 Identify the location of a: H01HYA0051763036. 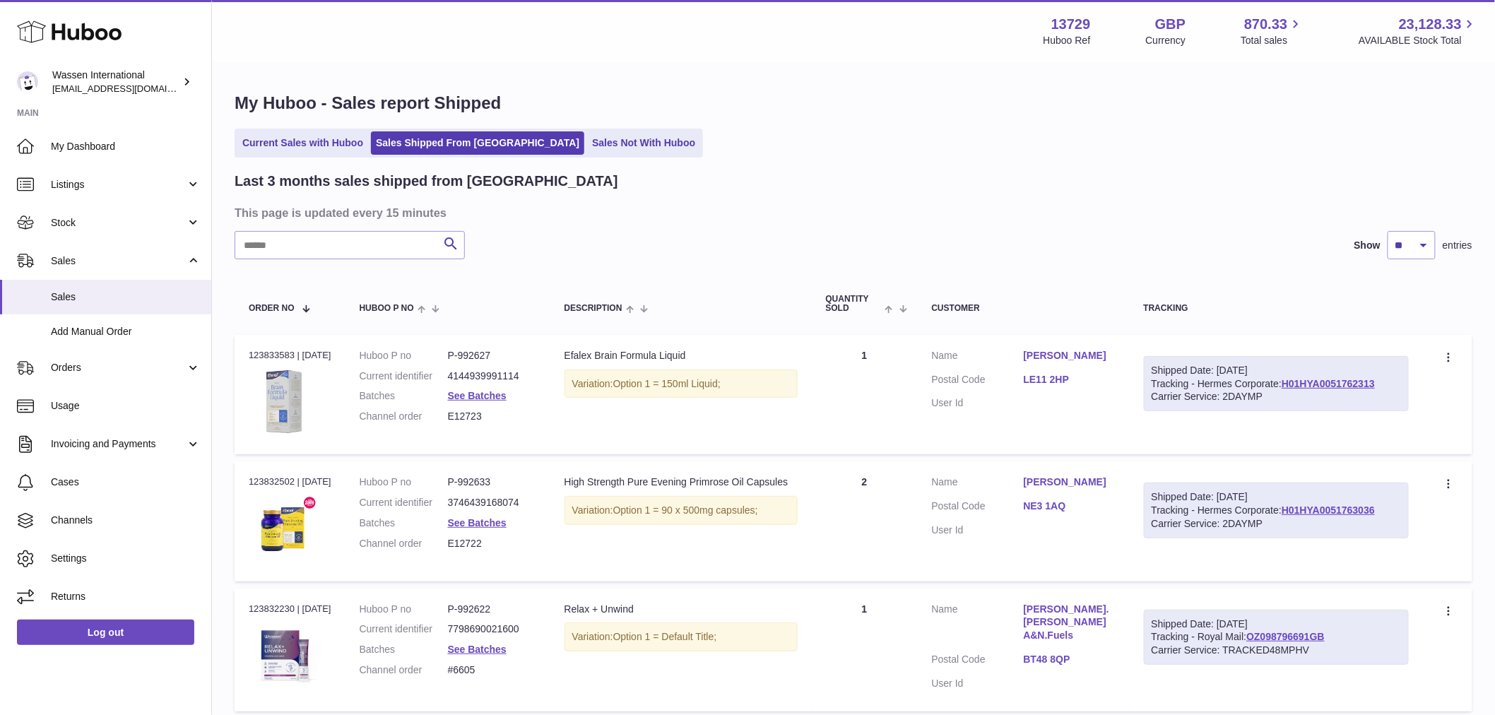
(1328, 510).